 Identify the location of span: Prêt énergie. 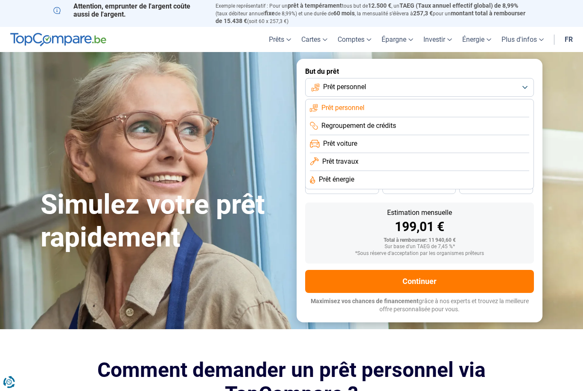
(336, 180).